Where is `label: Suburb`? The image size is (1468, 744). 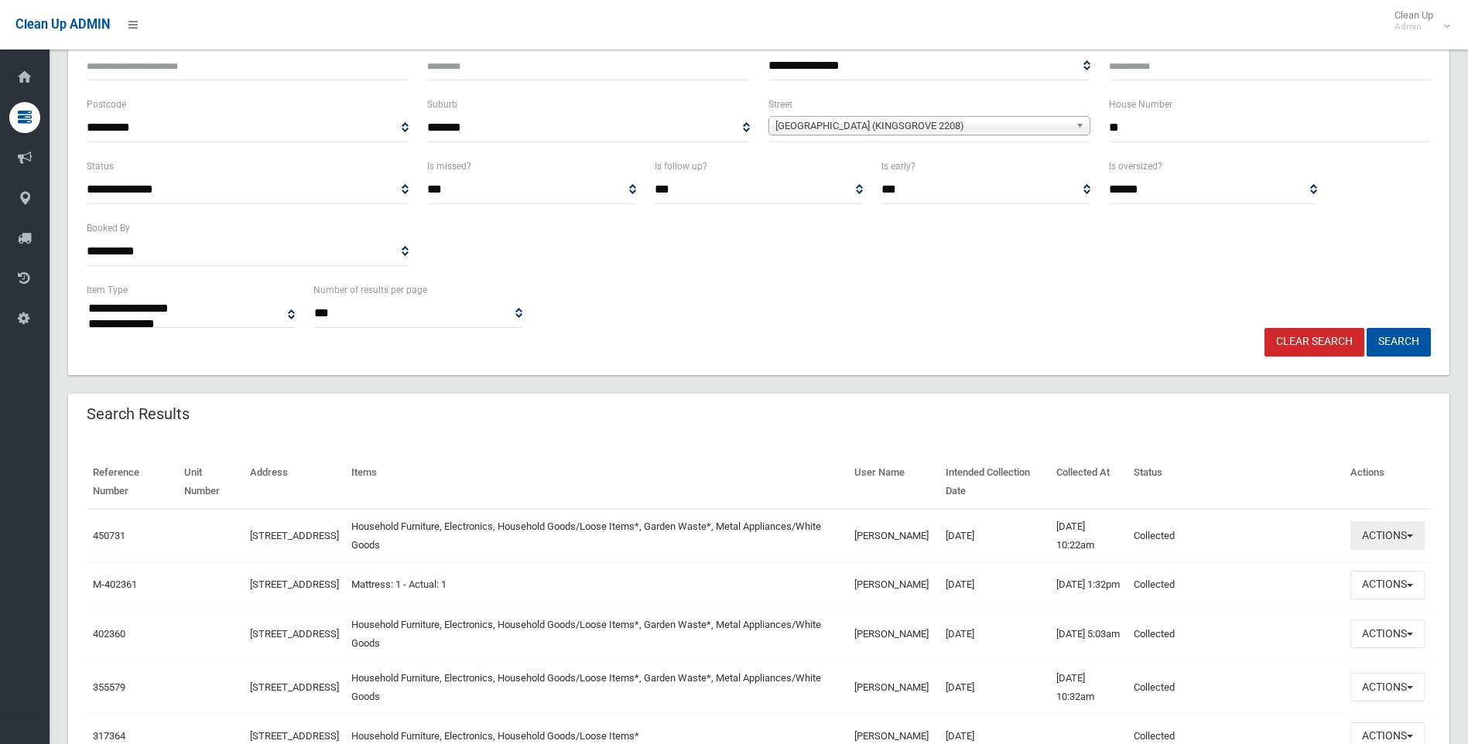 label: Suburb is located at coordinates (442, 104).